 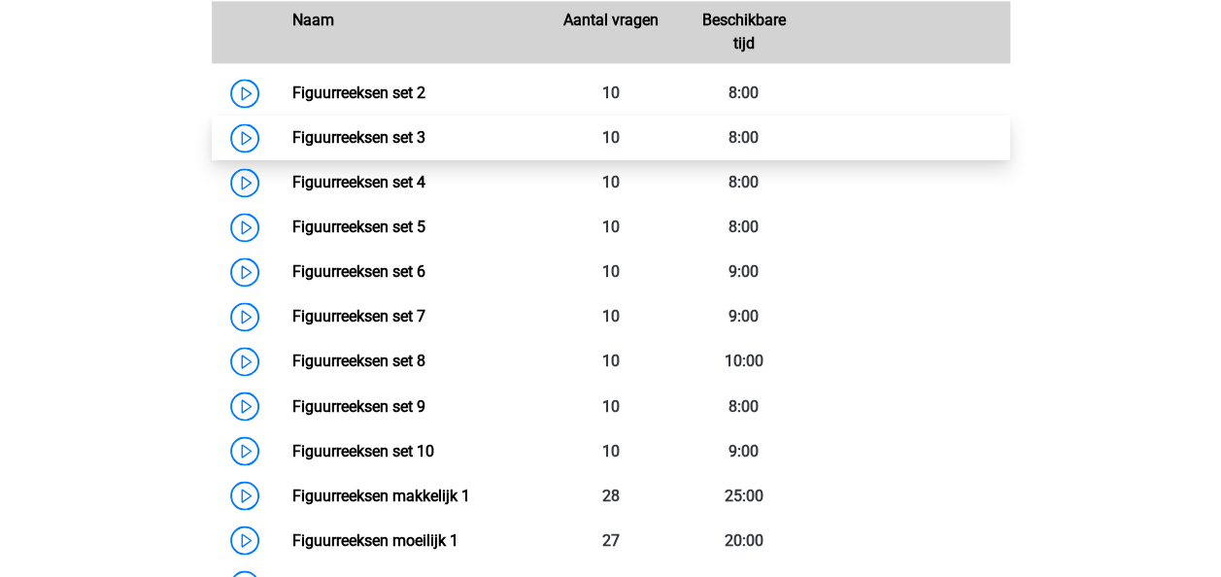 I want to click on a: Figuurreeksen set 6, so click(x=358, y=271).